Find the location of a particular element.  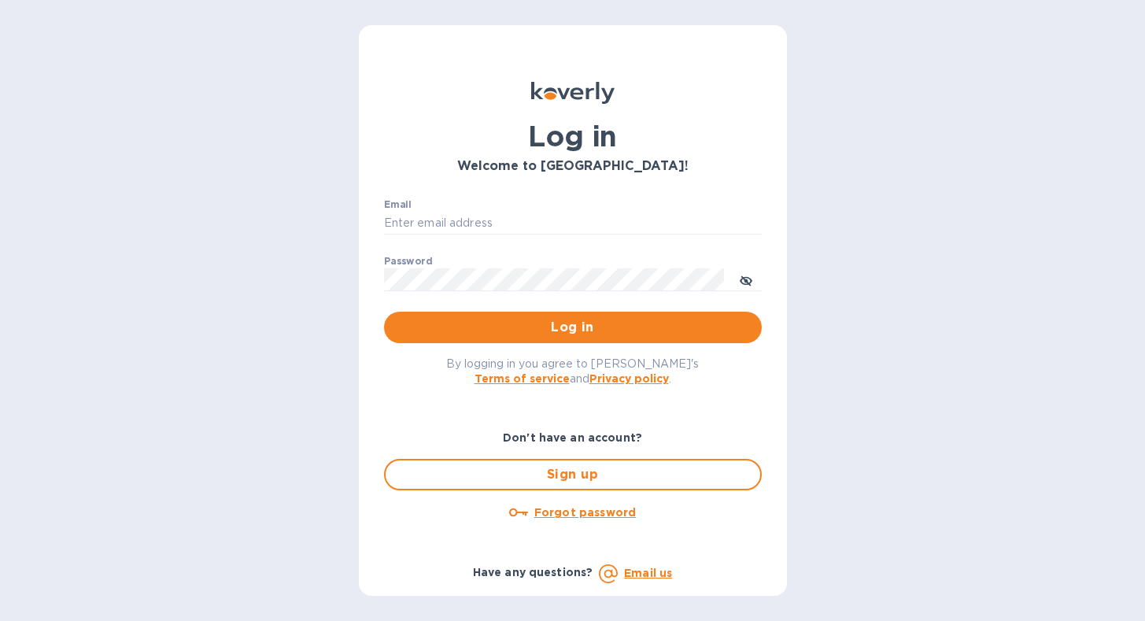

button: Log in is located at coordinates (573, 327).